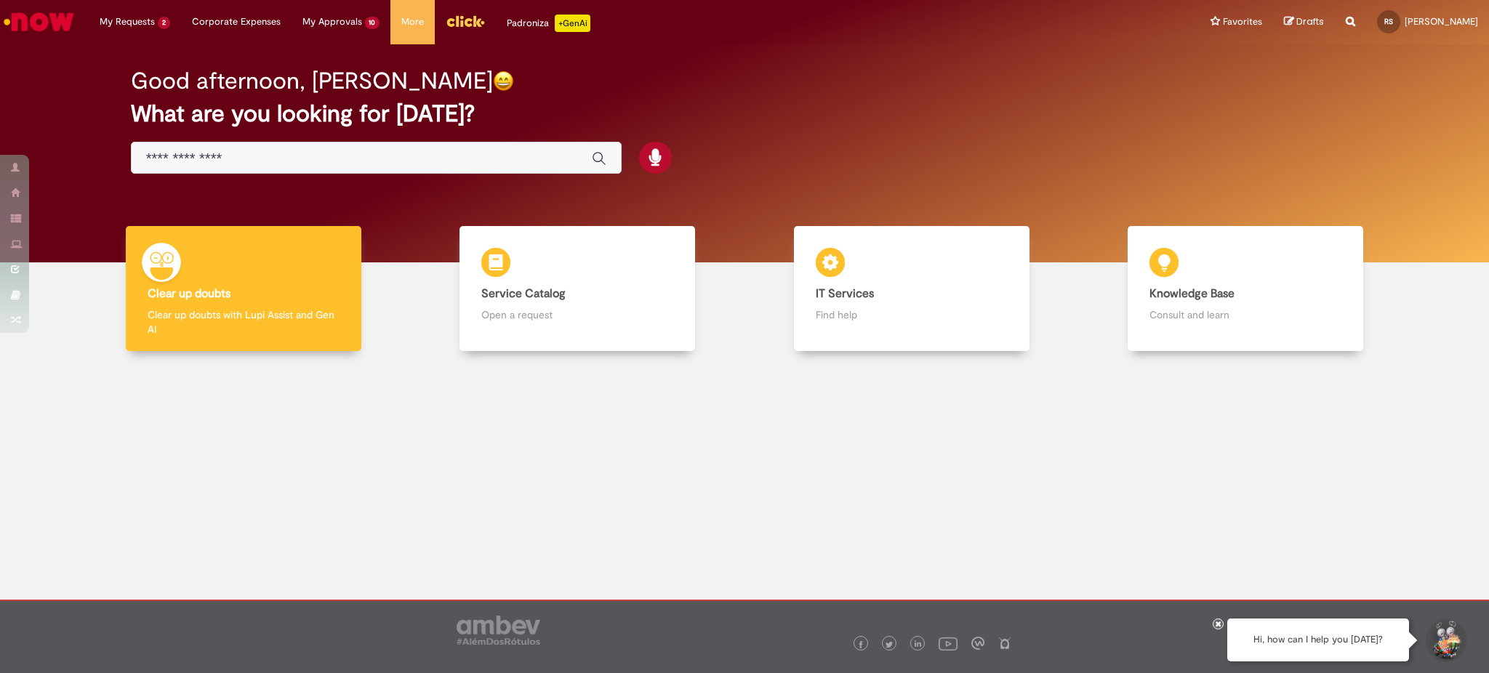 This screenshot has width=1489, height=673. I want to click on b: Service Catalog, so click(523, 294).